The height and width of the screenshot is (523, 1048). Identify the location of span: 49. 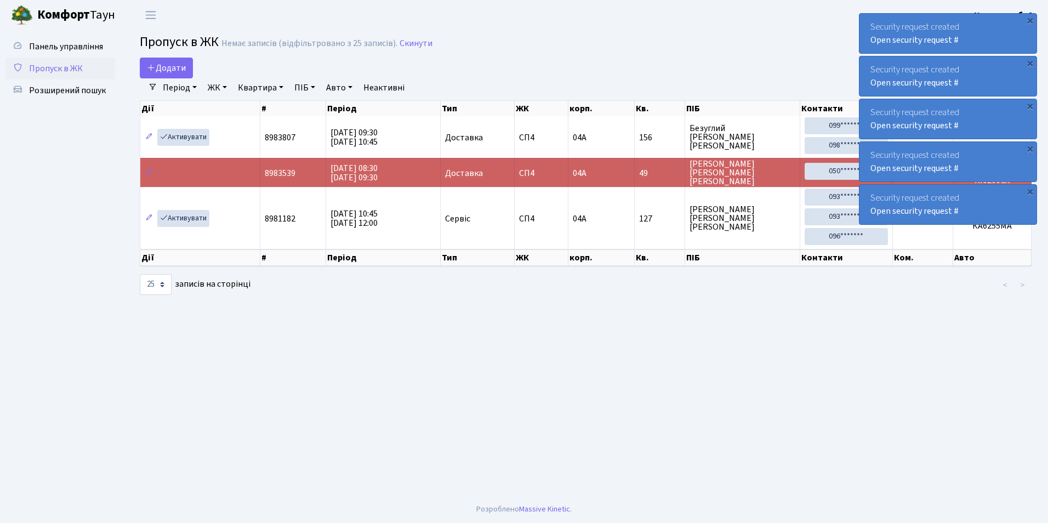
(660, 173).